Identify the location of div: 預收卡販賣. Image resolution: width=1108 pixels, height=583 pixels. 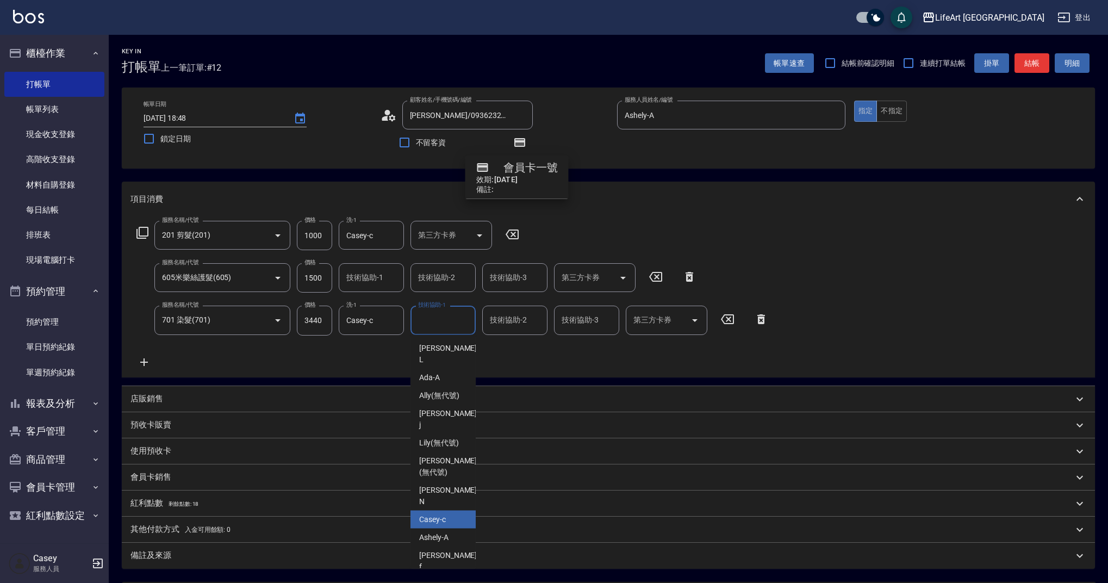
(608, 425).